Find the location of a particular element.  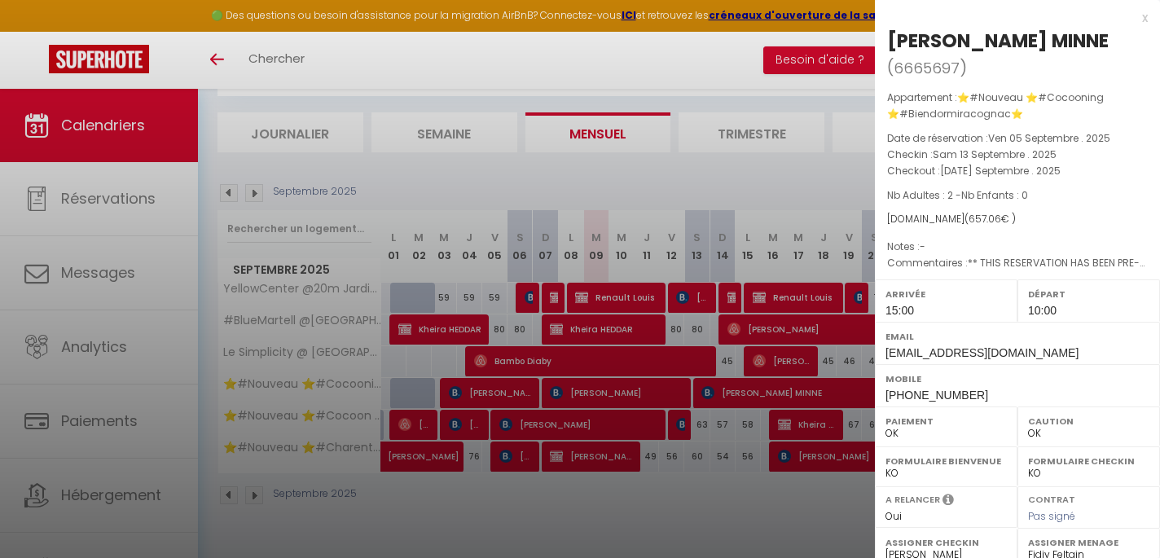

span: Ven 05 Septembre . 2025 is located at coordinates (1049, 138).